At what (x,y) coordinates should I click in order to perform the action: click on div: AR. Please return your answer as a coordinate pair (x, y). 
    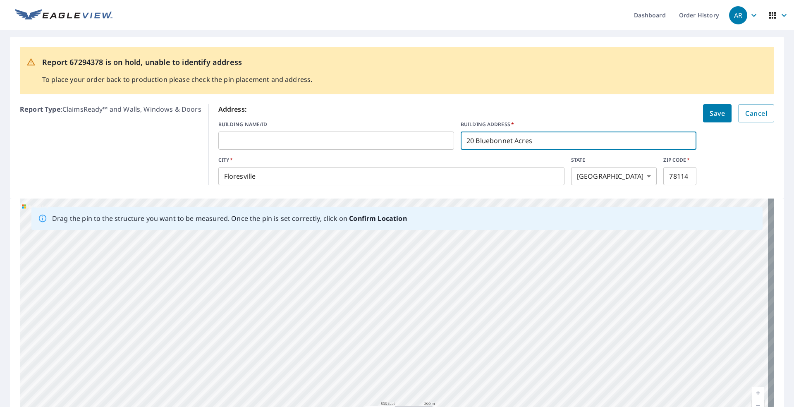
    Looking at the image, I should click on (738, 15).